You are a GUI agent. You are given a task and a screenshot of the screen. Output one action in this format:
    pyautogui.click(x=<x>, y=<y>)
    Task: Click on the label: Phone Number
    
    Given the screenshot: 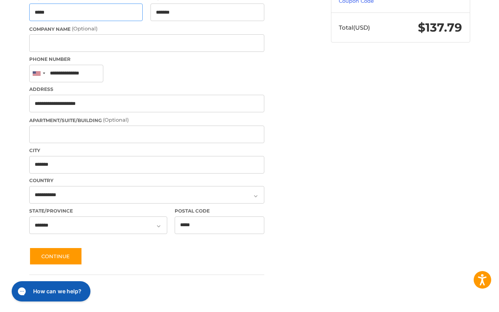 What is the action you would take?
    pyautogui.click(x=147, y=59)
    